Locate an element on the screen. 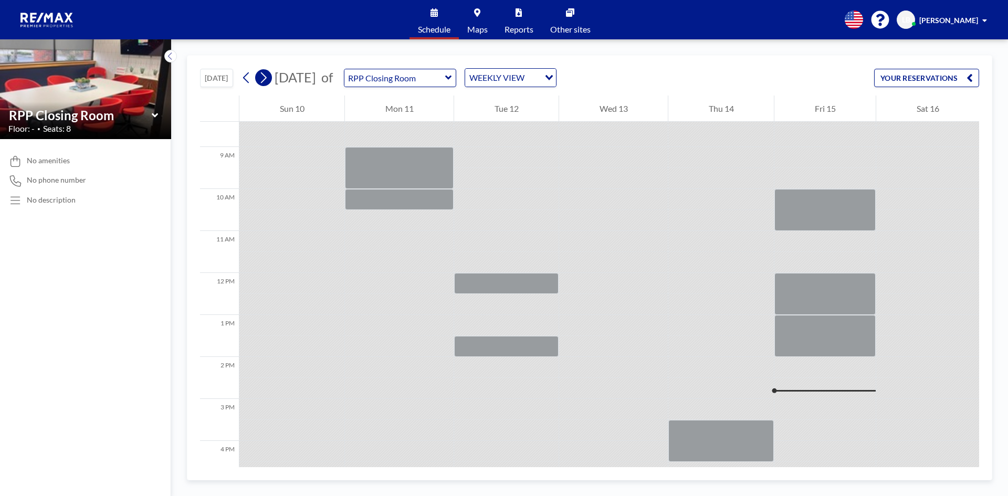  div: 8 AM is located at coordinates (219, 126).